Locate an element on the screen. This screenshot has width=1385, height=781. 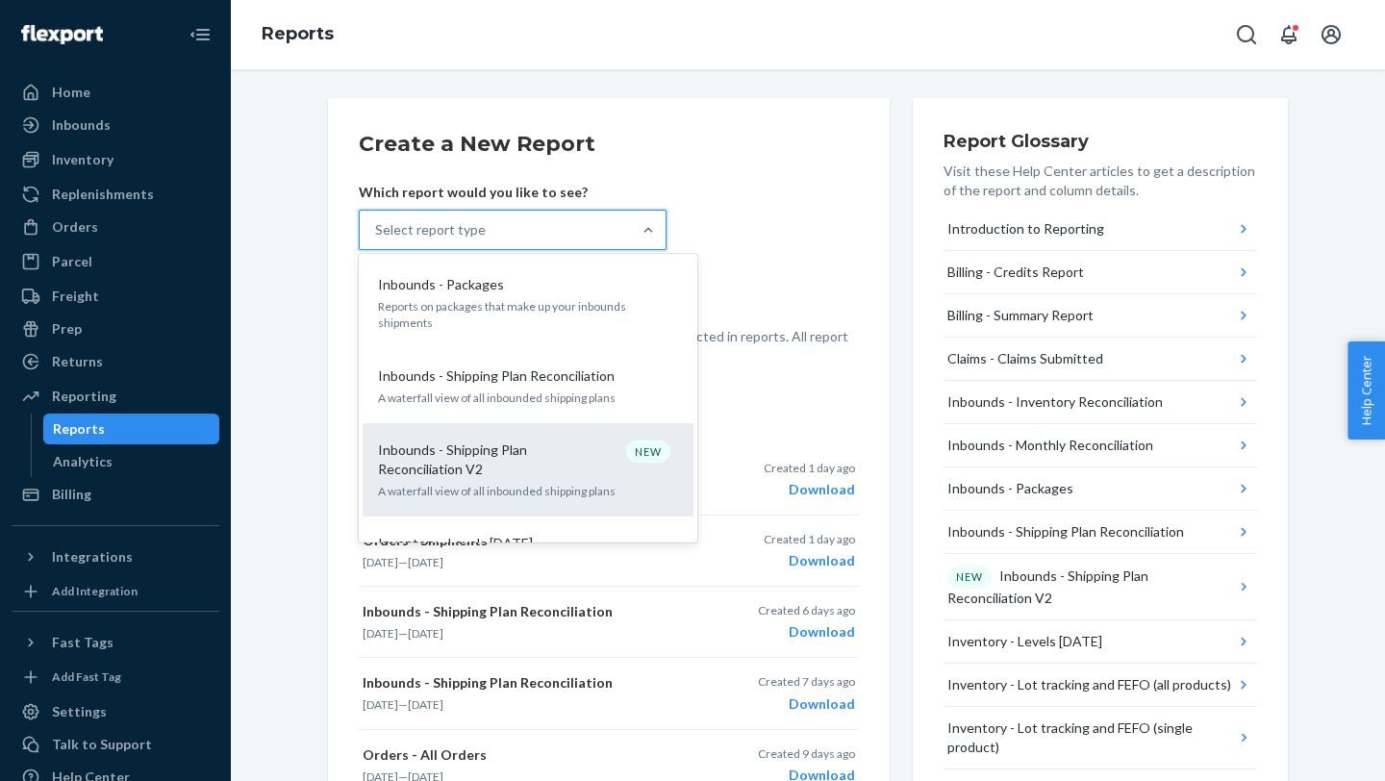
a: Home is located at coordinates (115, 92).